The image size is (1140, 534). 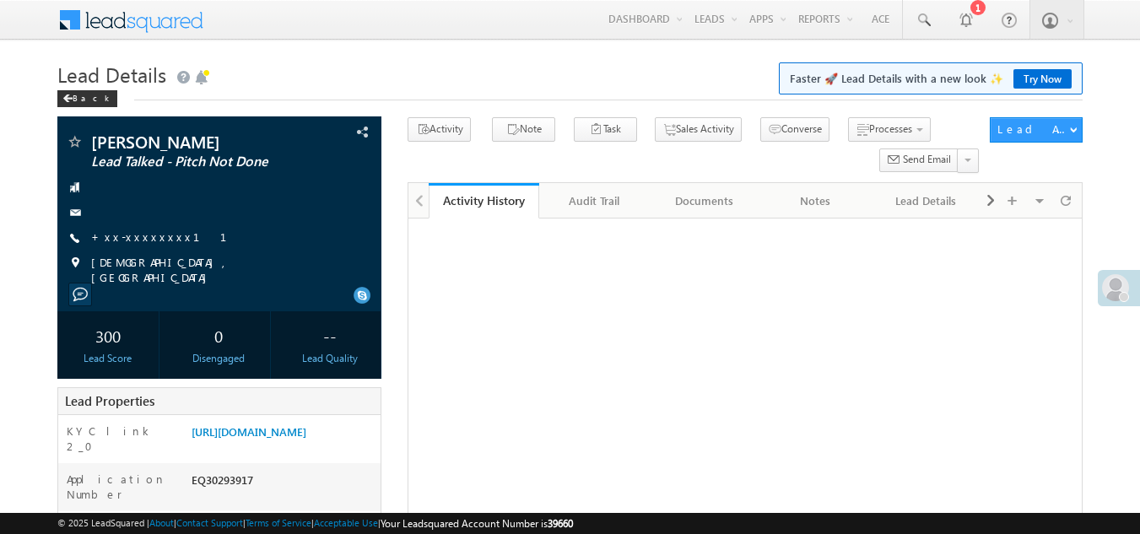 I want to click on label: Application Number, so click(x=121, y=487).